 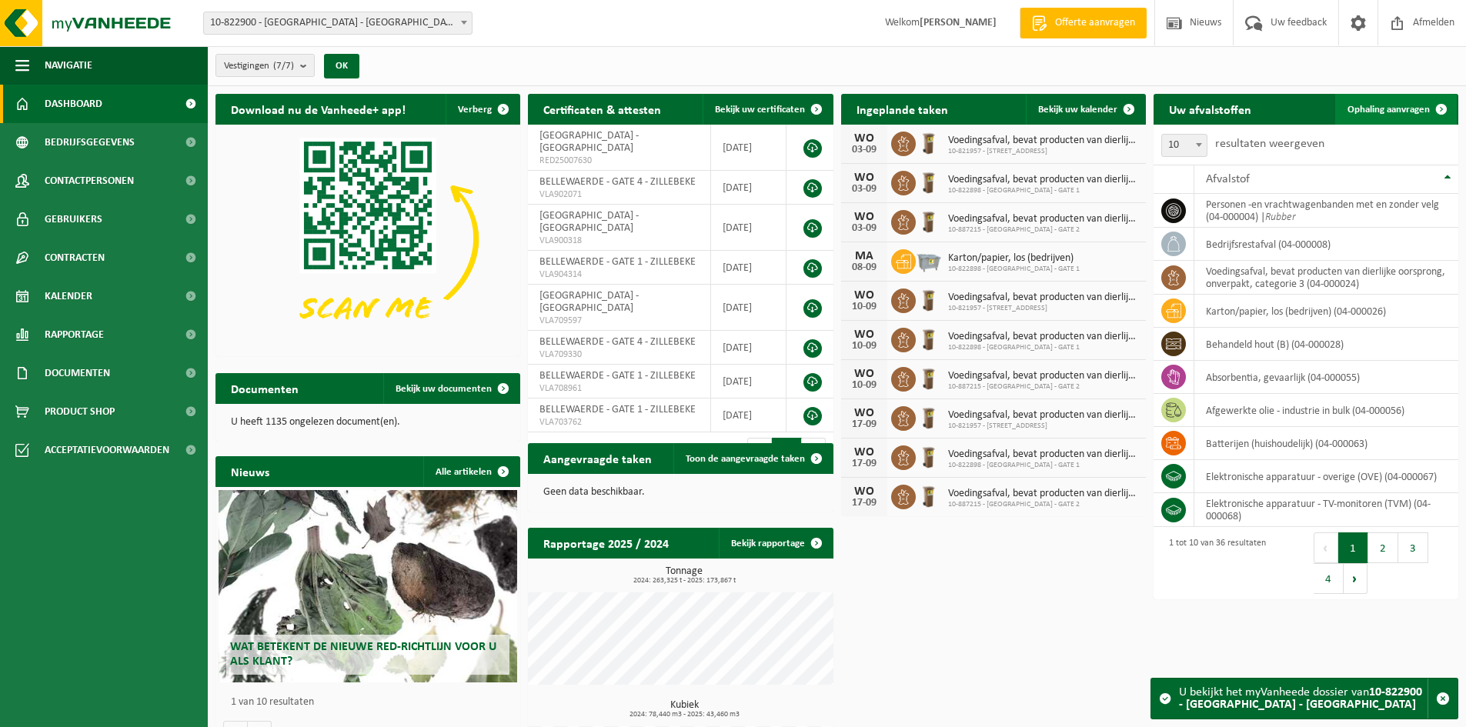 I want to click on td: bedrijfsrestafval (04-000008), so click(x=1326, y=244).